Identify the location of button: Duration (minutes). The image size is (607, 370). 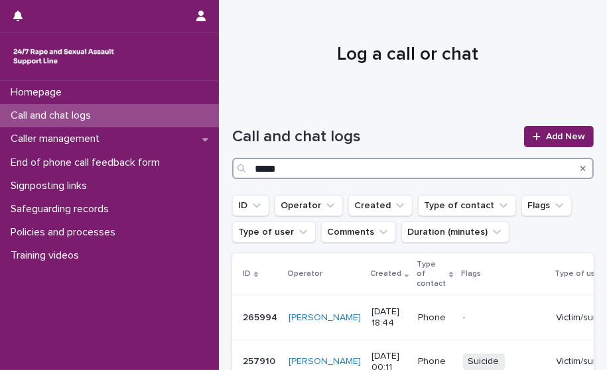
(455, 232).